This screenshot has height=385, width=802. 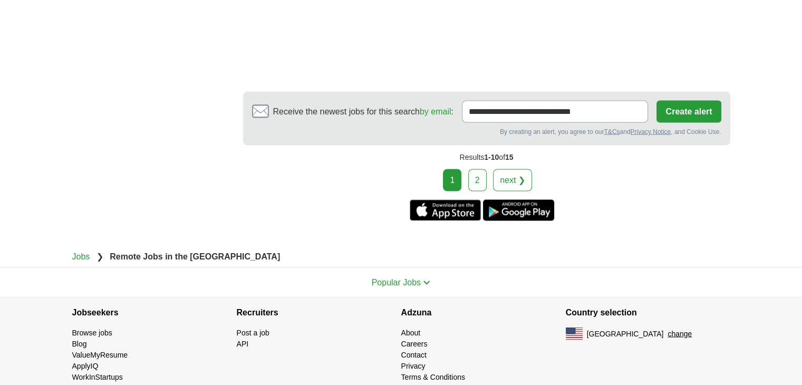 I want to click on h4: Country selection, so click(x=648, y=312).